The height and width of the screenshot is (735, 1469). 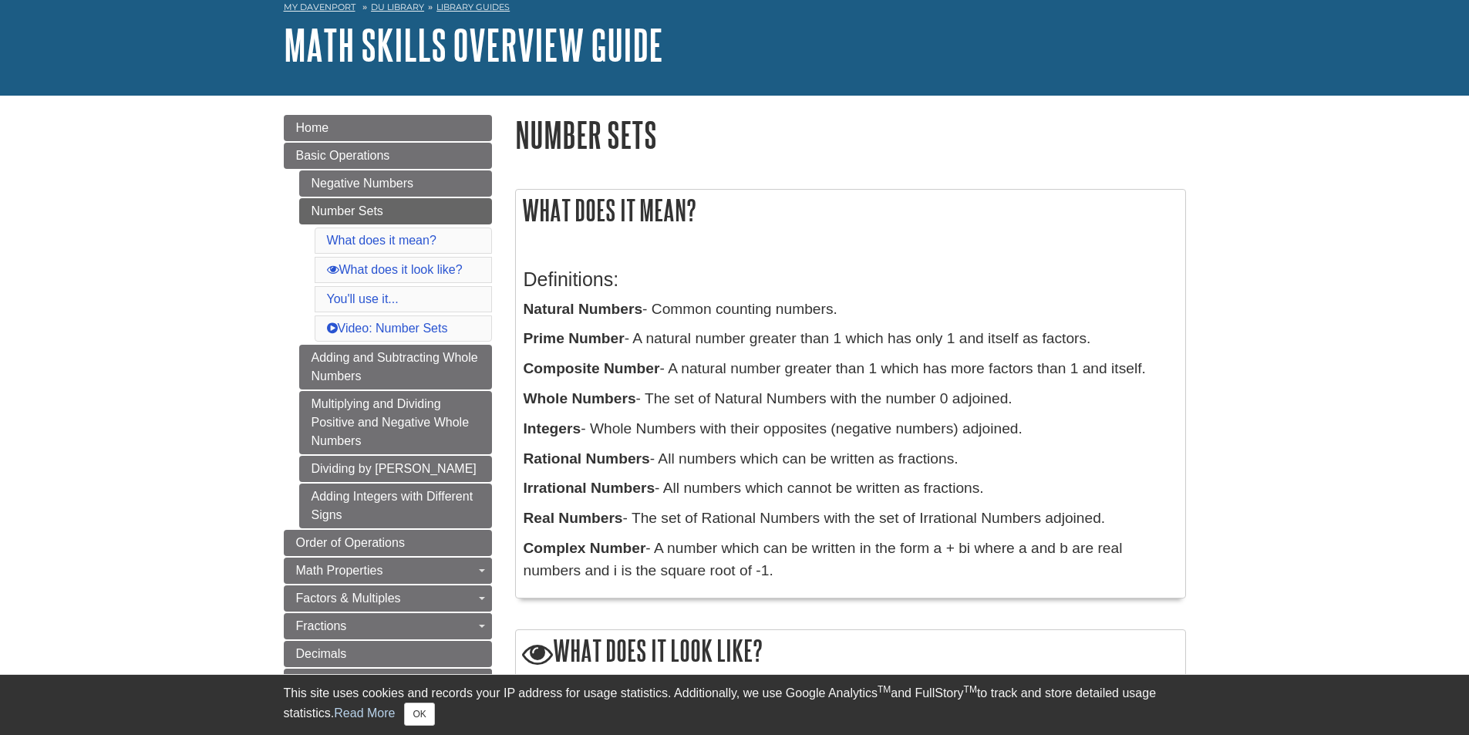 I want to click on b: Whole Numbers, so click(x=580, y=398).